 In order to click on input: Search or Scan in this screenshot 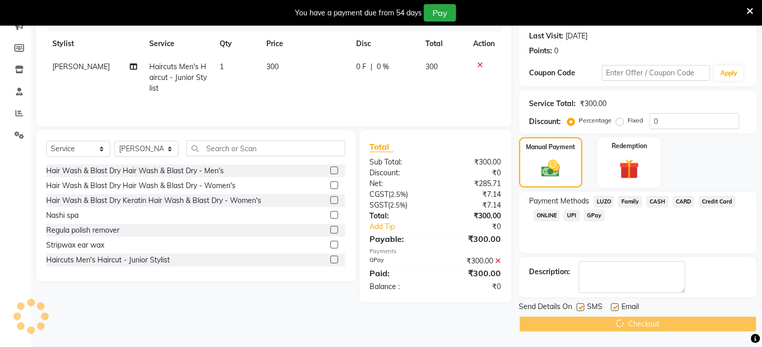, I will do `click(266, 148)`.